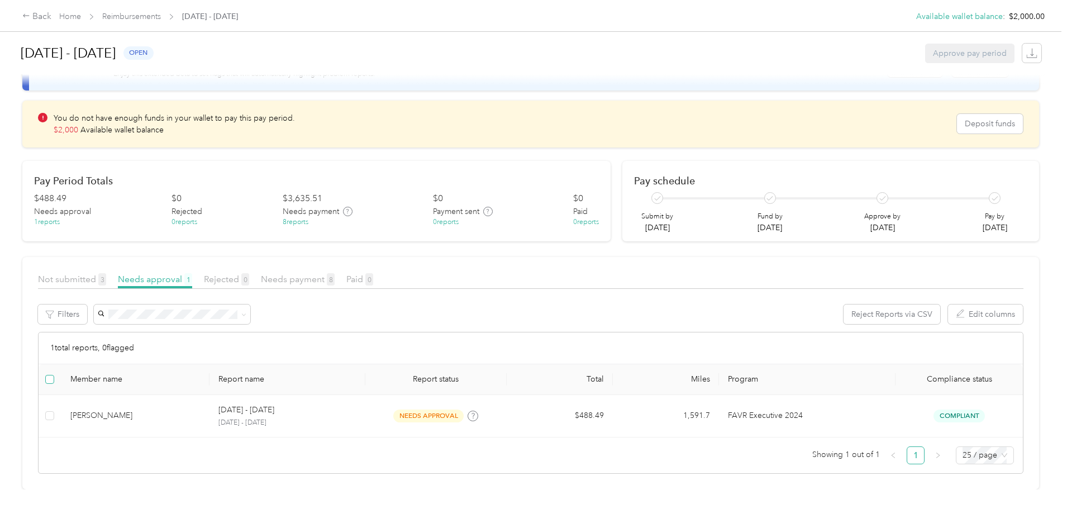  Describe the element at coordinates (807, 416) in the screenshot. I see `p: FAVR Executive 2024` at that location.